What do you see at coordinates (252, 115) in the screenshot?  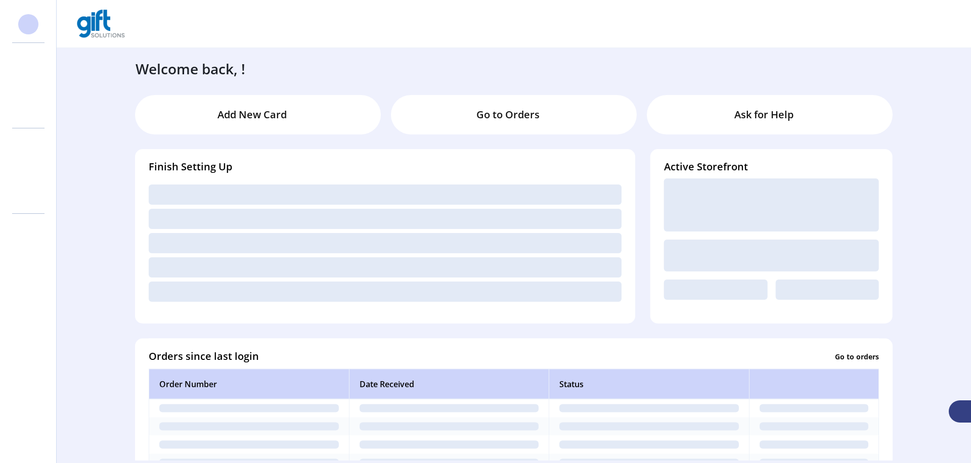 I see `p: Add New Card` at bounding box center [252, 115].